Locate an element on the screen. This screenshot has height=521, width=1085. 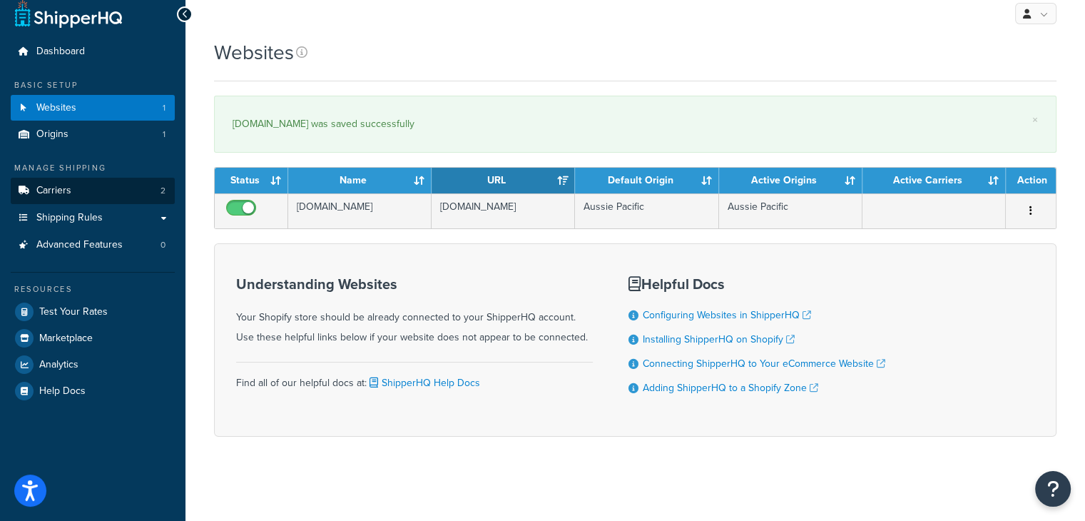
li: Websites is located at coordinates (93, 108).